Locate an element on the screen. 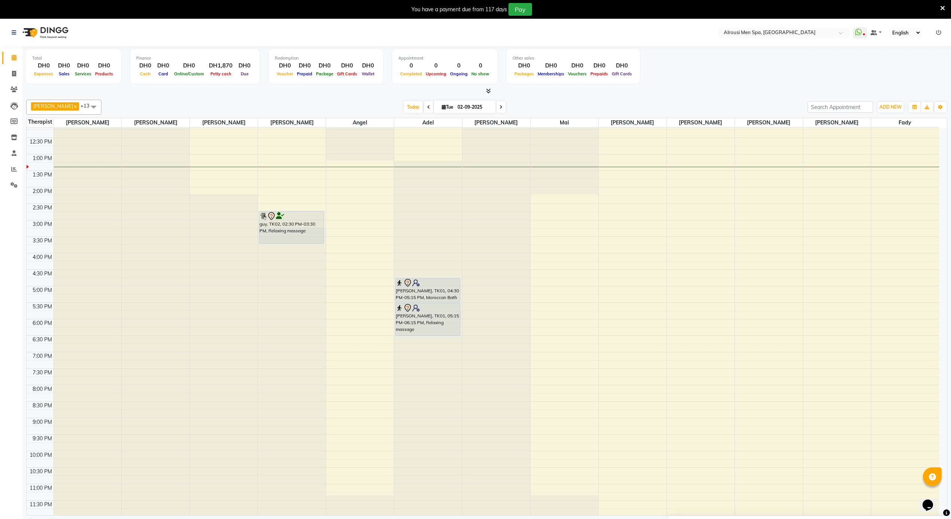 The image size is (951, 519). div: You have a payment due from 117 days is located at coordinates (459, 9).